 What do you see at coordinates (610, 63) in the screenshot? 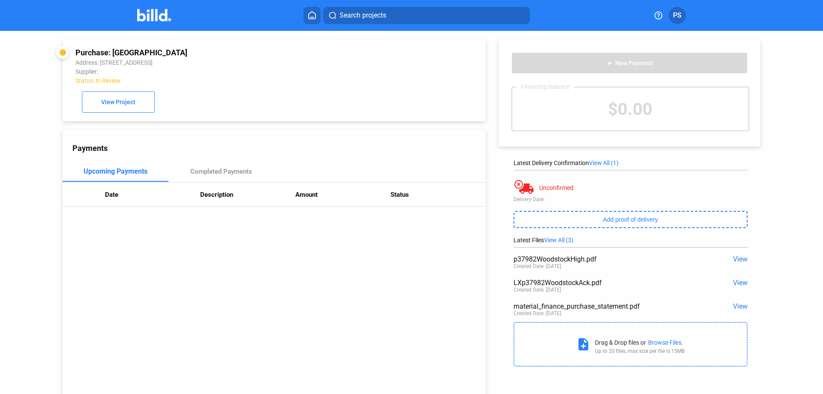
I see `mat-icon: add` at bounding box center [610, 63].